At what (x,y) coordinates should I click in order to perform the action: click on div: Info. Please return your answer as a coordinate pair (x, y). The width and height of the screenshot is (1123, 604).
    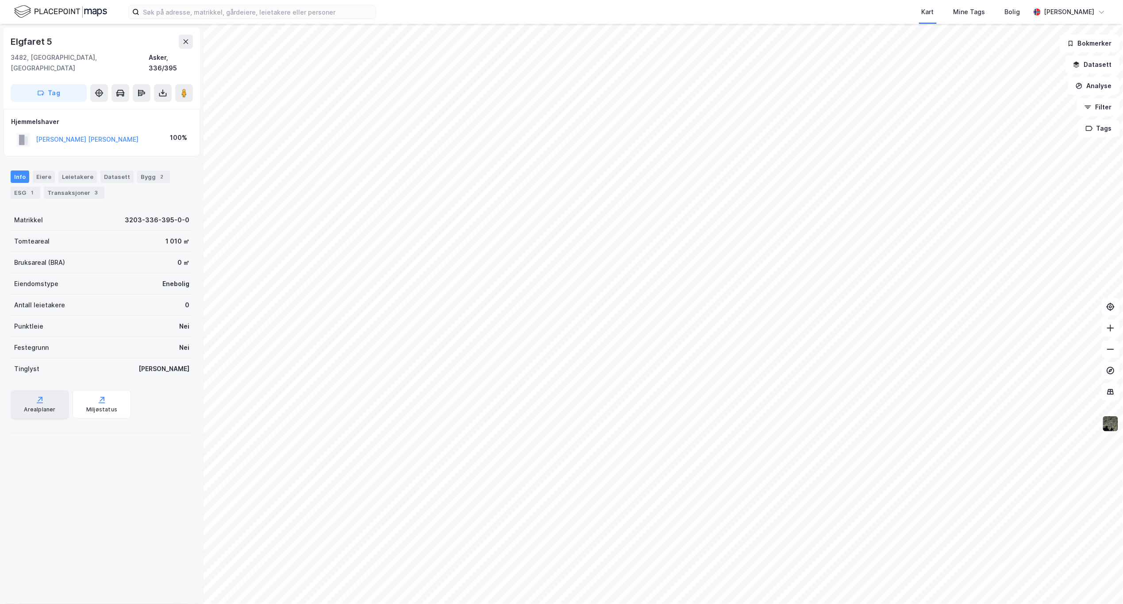
    Looking at the image, I should click on (20, 177).